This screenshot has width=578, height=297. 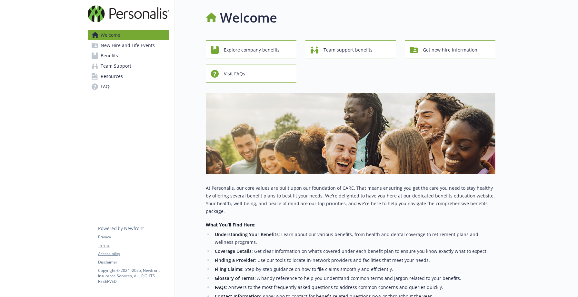 I want to click on li: : Use our tools to locate in-network providers and facilities that meet your needs., so click(x=354, y=260).